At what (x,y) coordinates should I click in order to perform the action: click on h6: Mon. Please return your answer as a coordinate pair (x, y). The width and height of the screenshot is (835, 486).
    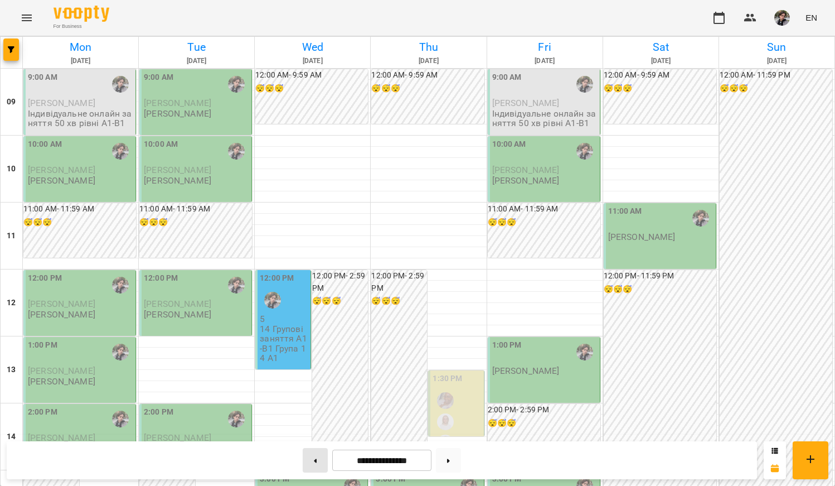
    Looking at the image, I should click on (80, 47).